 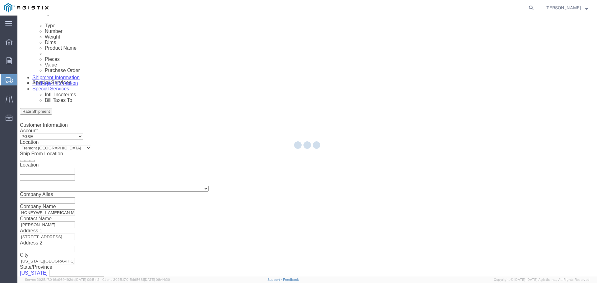 What do you see at coordinates (291, 280) in the screenshot?
I see `a: Feedback` at bounding box center [291, 280].